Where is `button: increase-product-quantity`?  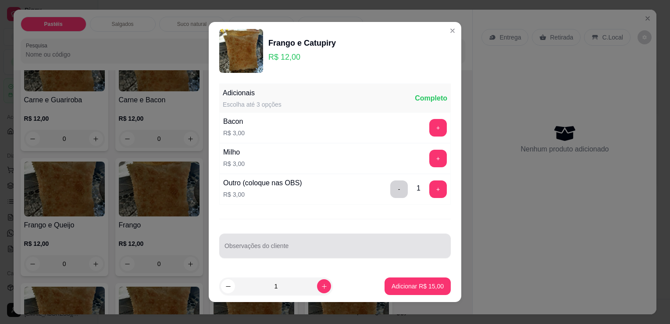 button: increase-product-quantity is located at coordinates (324, 286).